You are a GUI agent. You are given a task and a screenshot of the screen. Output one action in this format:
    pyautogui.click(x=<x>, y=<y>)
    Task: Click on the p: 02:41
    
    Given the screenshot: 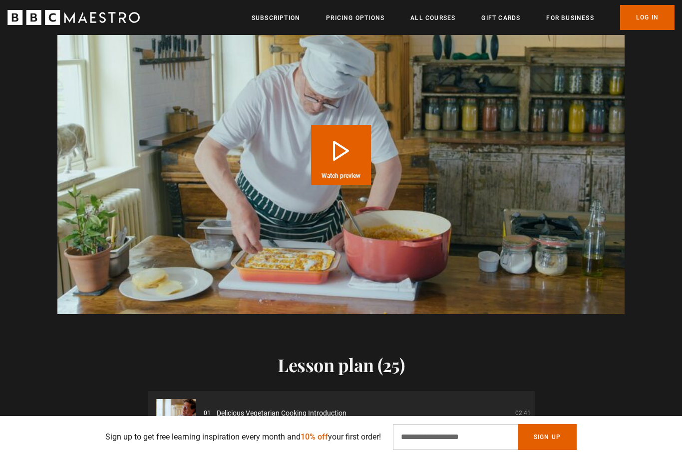 What is the action you would take?
    pyautogui.click(x=523, y=413)
    